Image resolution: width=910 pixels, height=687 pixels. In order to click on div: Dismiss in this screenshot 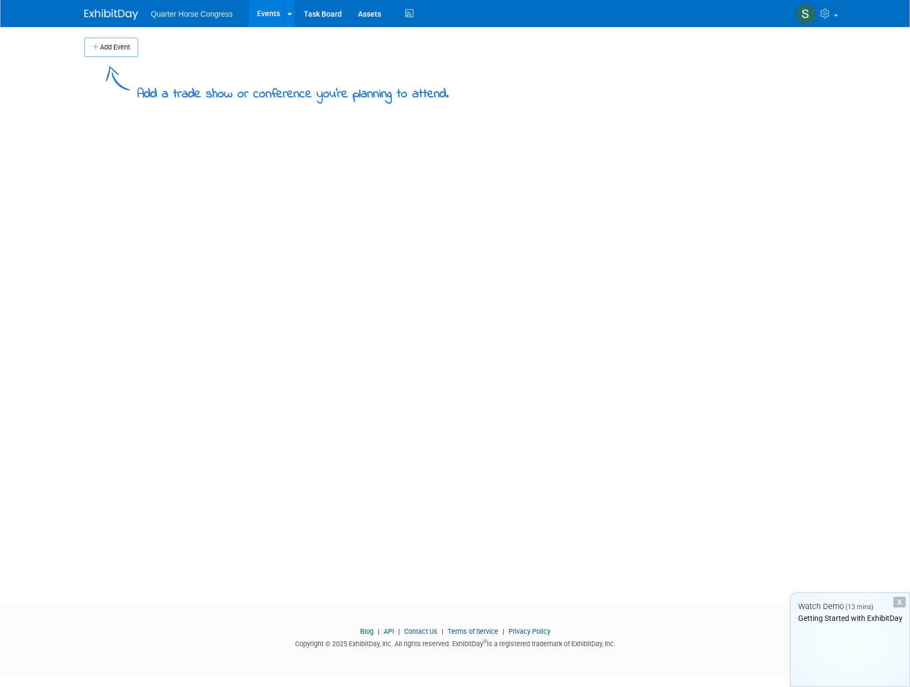, I will do `click(899, 602)`.